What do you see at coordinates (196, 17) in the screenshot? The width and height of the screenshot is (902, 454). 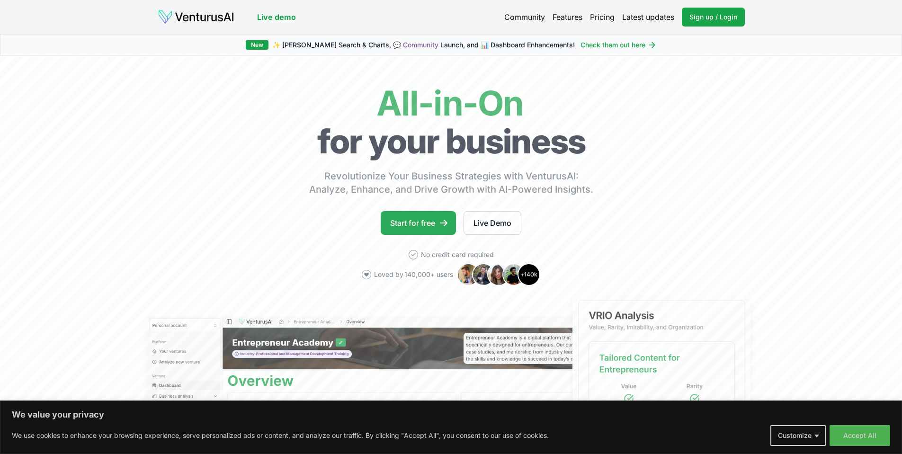 I see `img: logo` at bounding box center [196, 17].